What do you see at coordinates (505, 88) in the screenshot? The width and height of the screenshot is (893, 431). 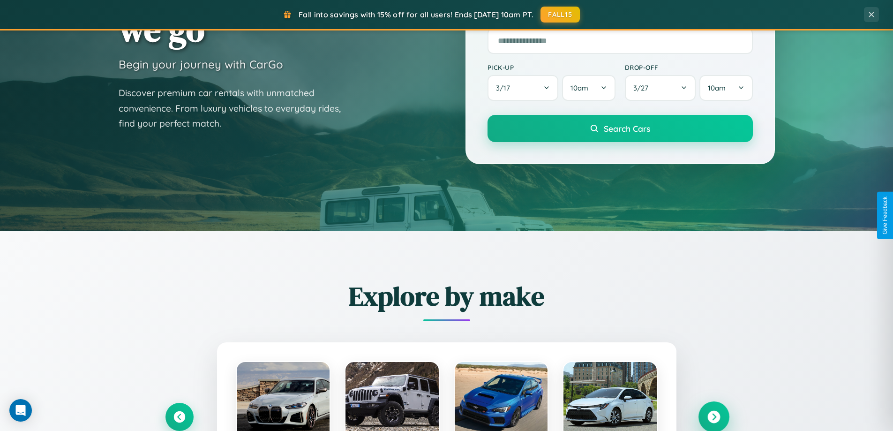 I see `span: 3 / 17` at bounding box center [505, 88].